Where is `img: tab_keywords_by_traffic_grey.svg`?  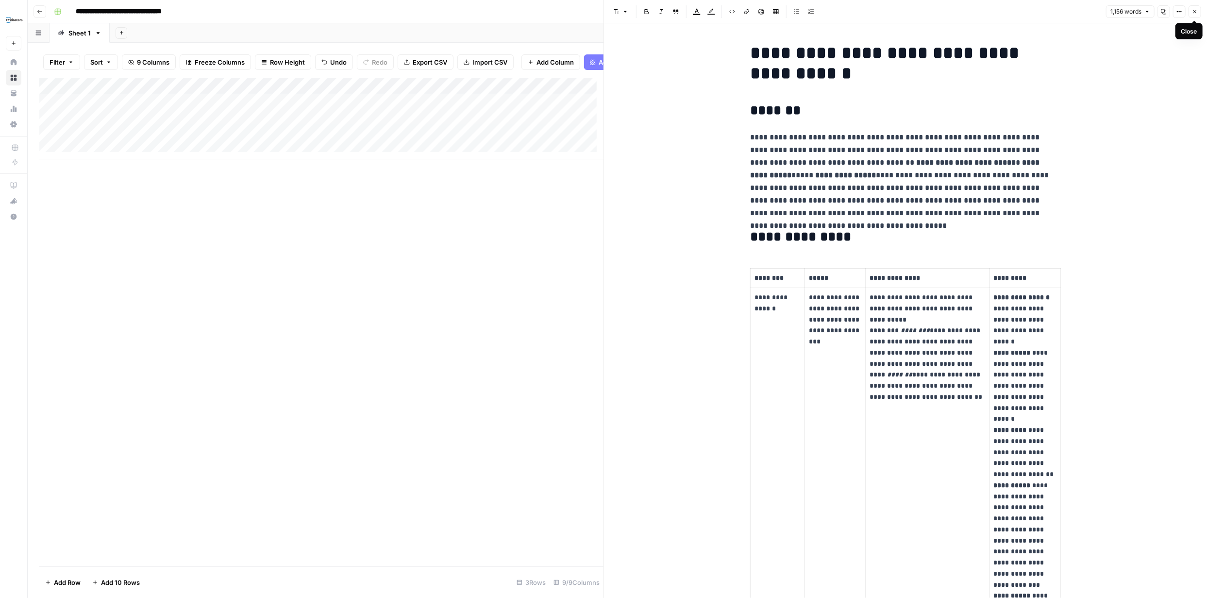 img: tab_keywords_by_traffic_grey.svg is located at coordinates (102, 60).